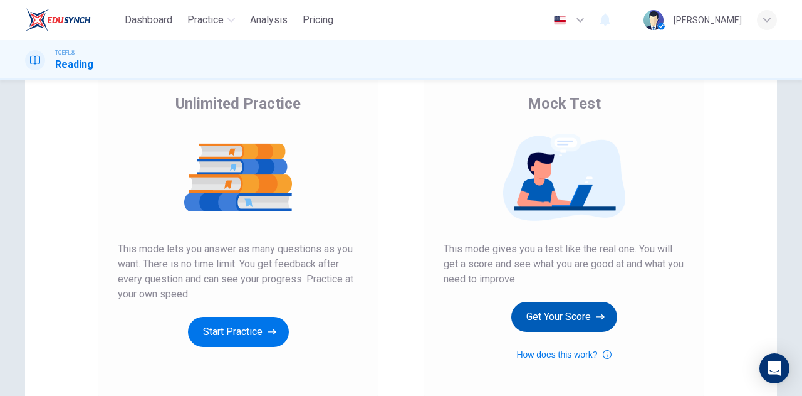 Image resolution: width=802 pixels, height=396 pixels. What do you see at coordinates (206, 20) in the screenshot?
I see `span: Practice` at bounding box center [206, 20].